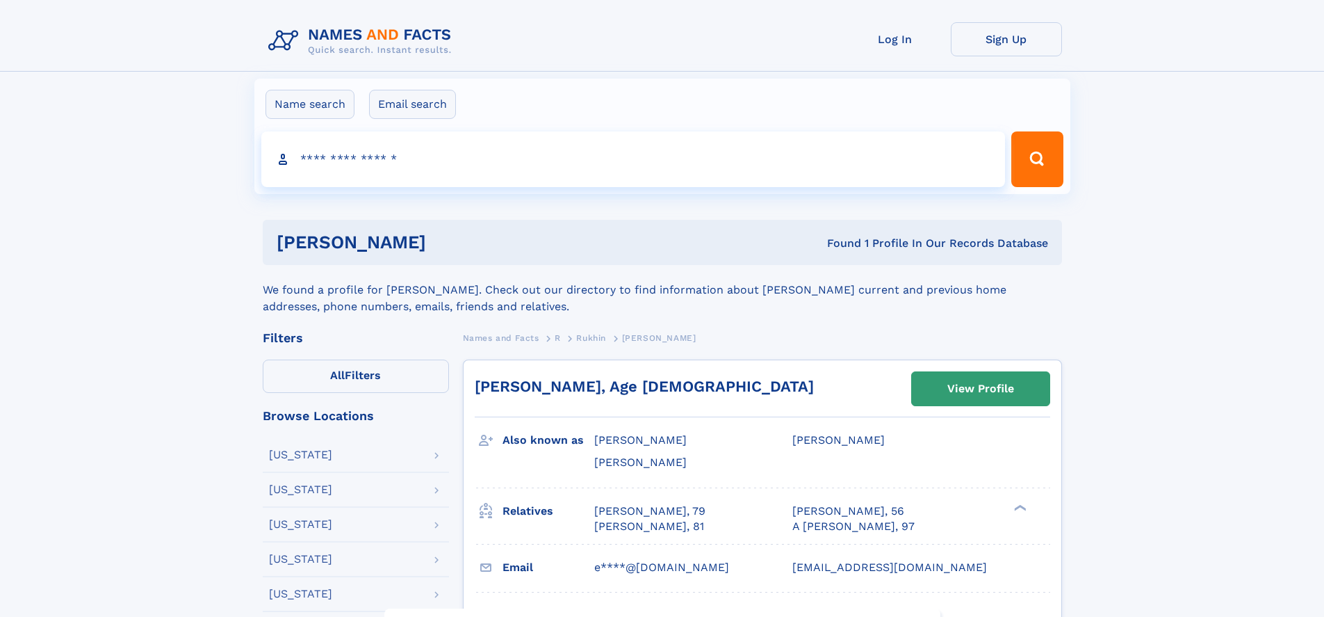 This screenshot has width=1324, height=617. I want to click on a: Rukhin, so click(591, 337).